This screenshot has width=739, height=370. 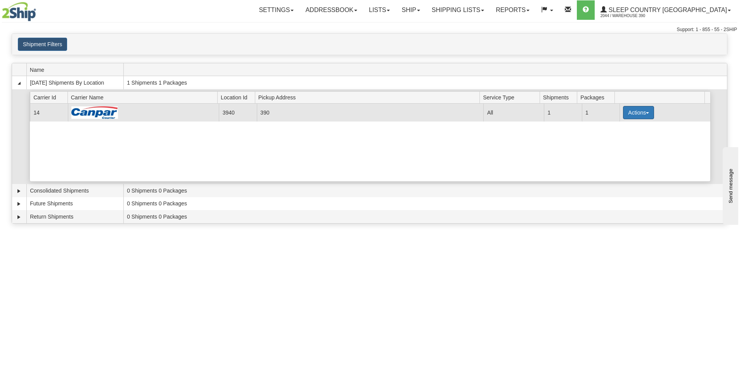 What do you see at coordinates (331, 10) in the screenshot?
I see `a: Addressbook` at bounding box center [331, 10].